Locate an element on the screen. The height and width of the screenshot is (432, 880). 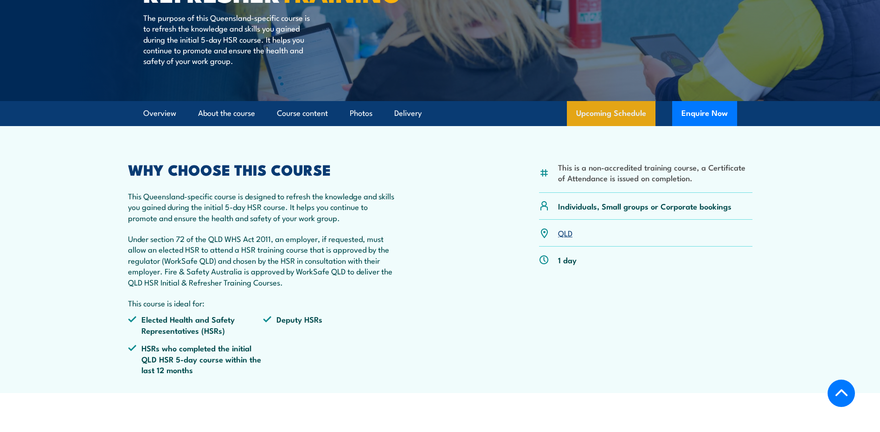
a: QLD is located at coordinates (565, 233).